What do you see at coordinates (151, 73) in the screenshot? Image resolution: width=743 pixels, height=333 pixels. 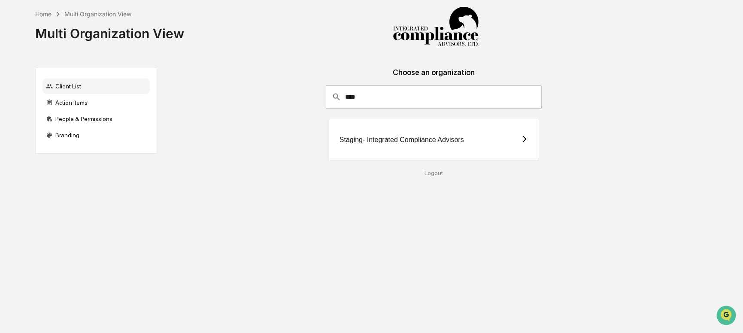 I see `button: Start new chat` at bounding box center [151, 73].